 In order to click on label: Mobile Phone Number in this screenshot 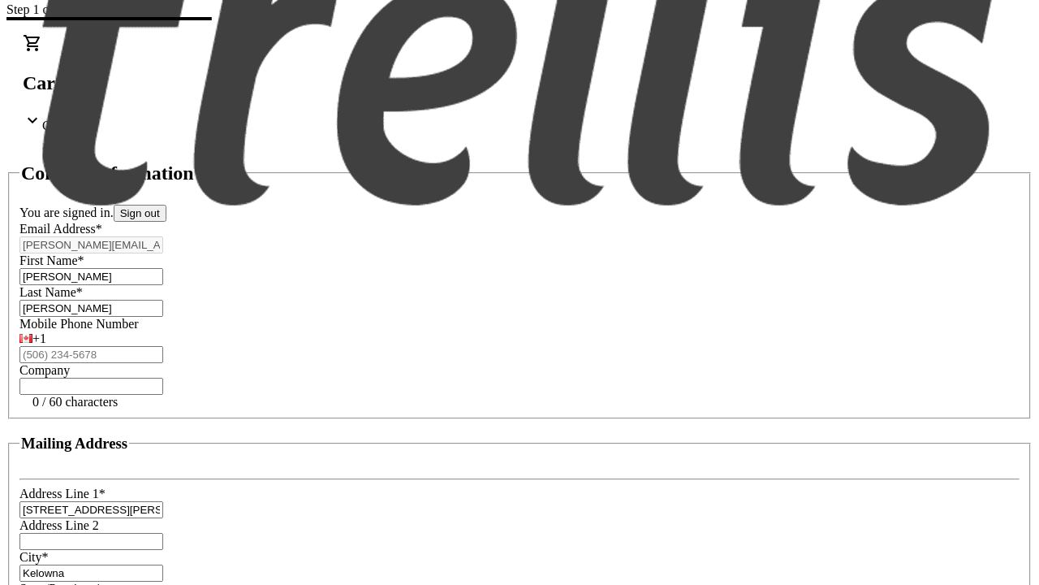, I will do `click(79, 323)`.